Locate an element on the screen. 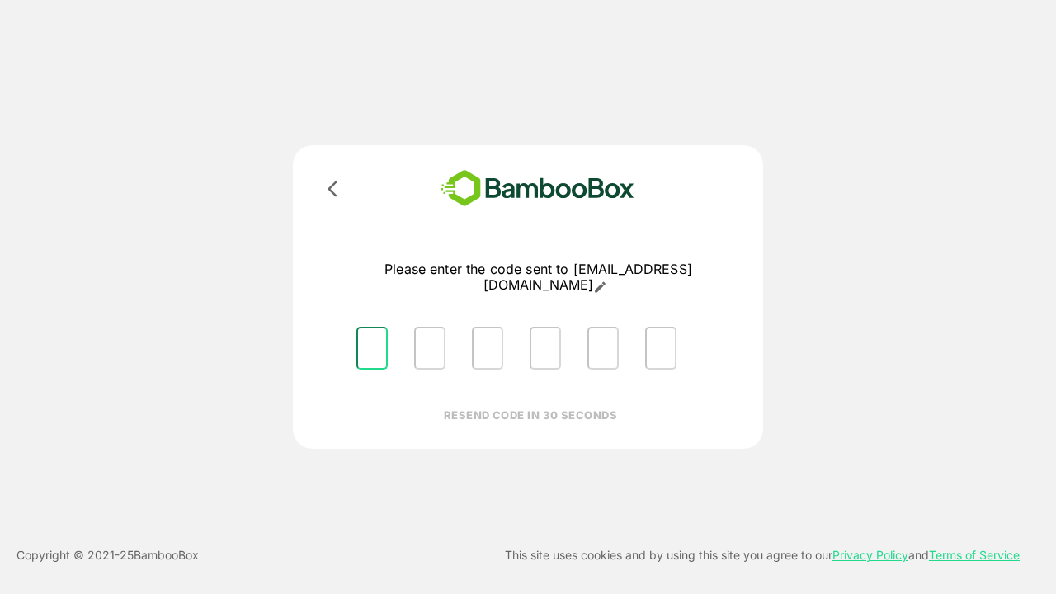 This screenshot has height=594, width=1056. input: Please enter OTP character 5 is located at coordinates (603, 348).